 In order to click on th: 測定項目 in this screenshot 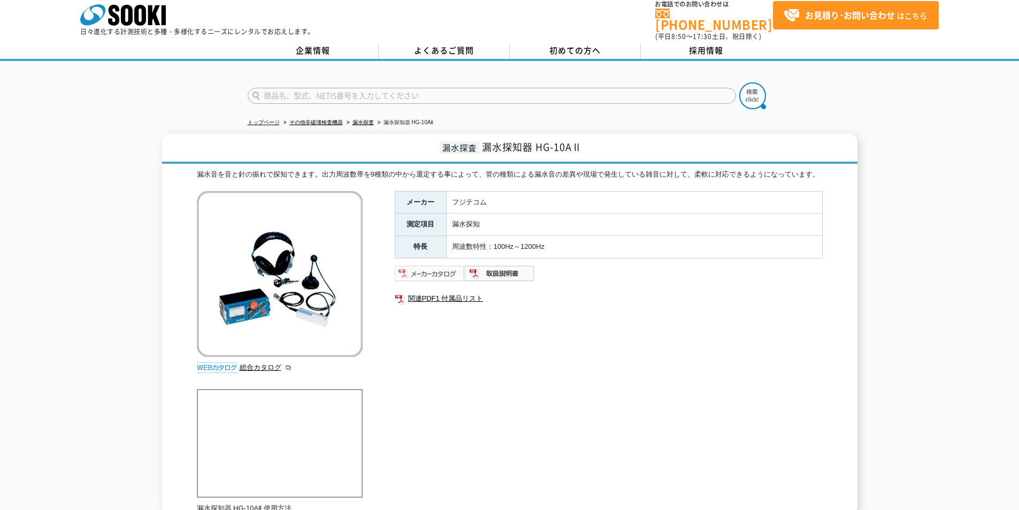, I will do `click(421, 225)`.